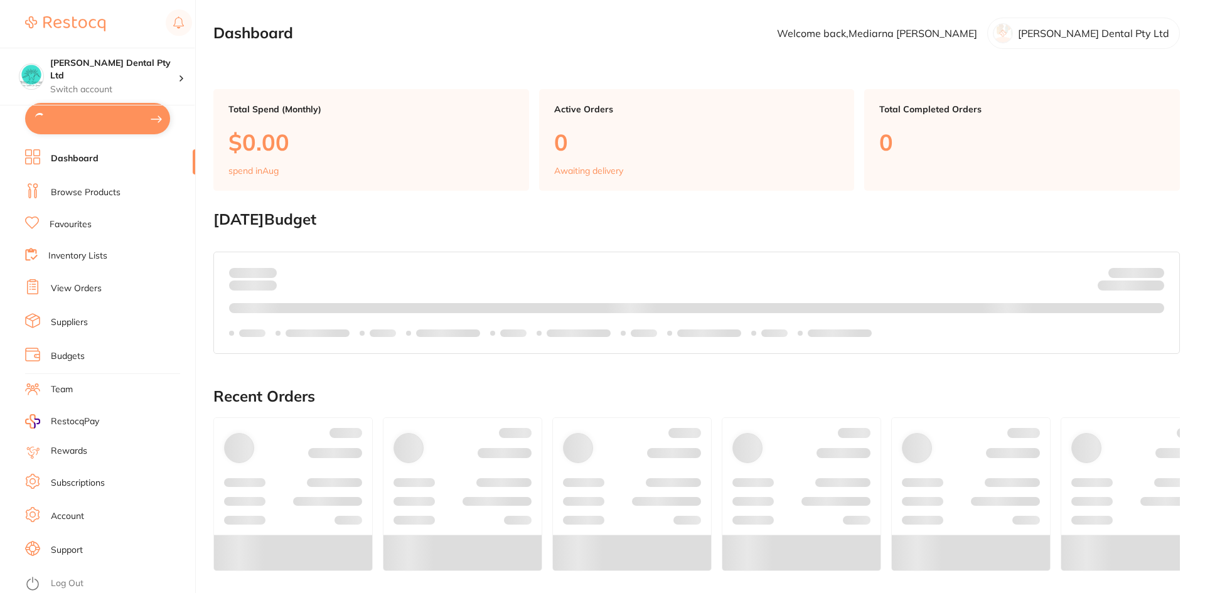 Image resolution: width=1205 pixels, height=593 pixels. Describe the element at coordinates (114, 69) in the screenshot. I see `h4: Biltoft Dental Pty Ltd` at that location.